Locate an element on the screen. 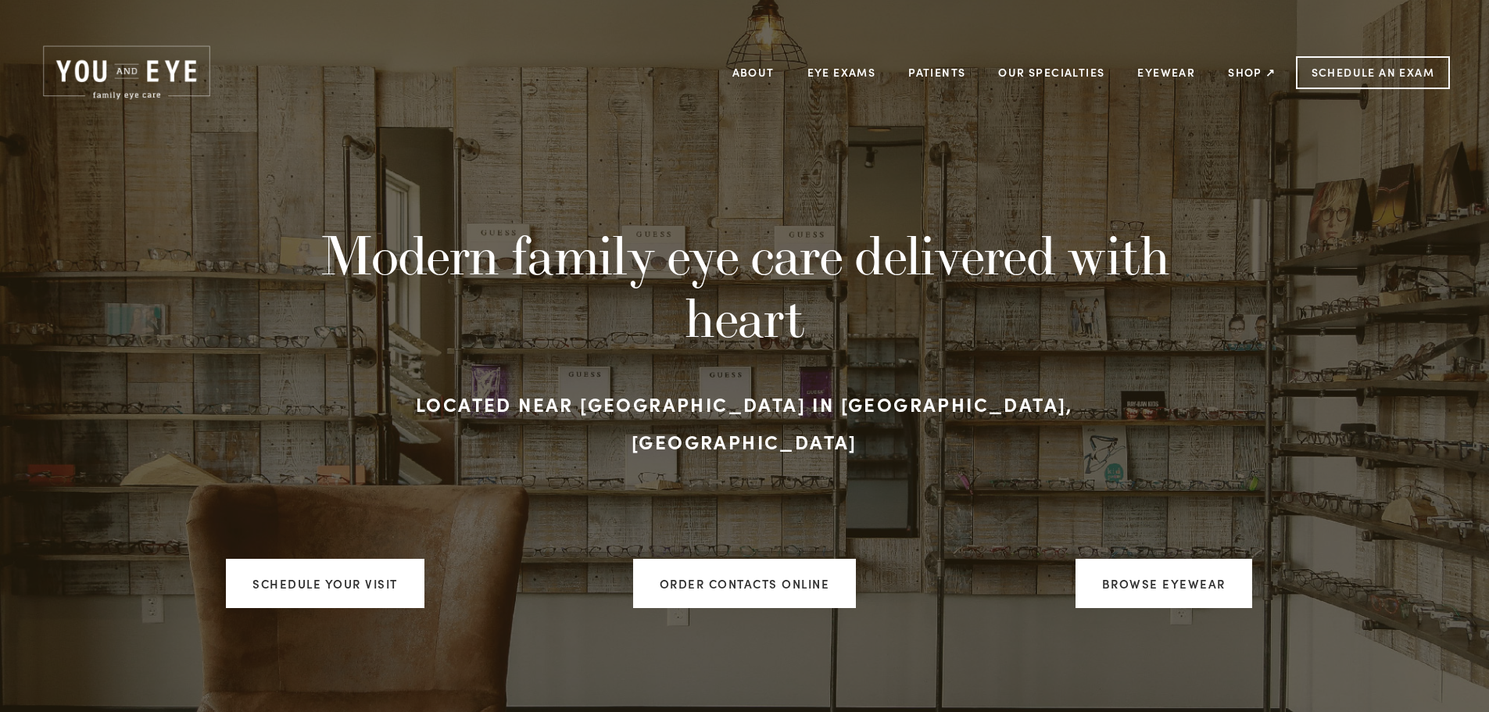 The width and height of the screenshot is (1489, 712). a: Our Specialties is located at coordinates (1051, 72).